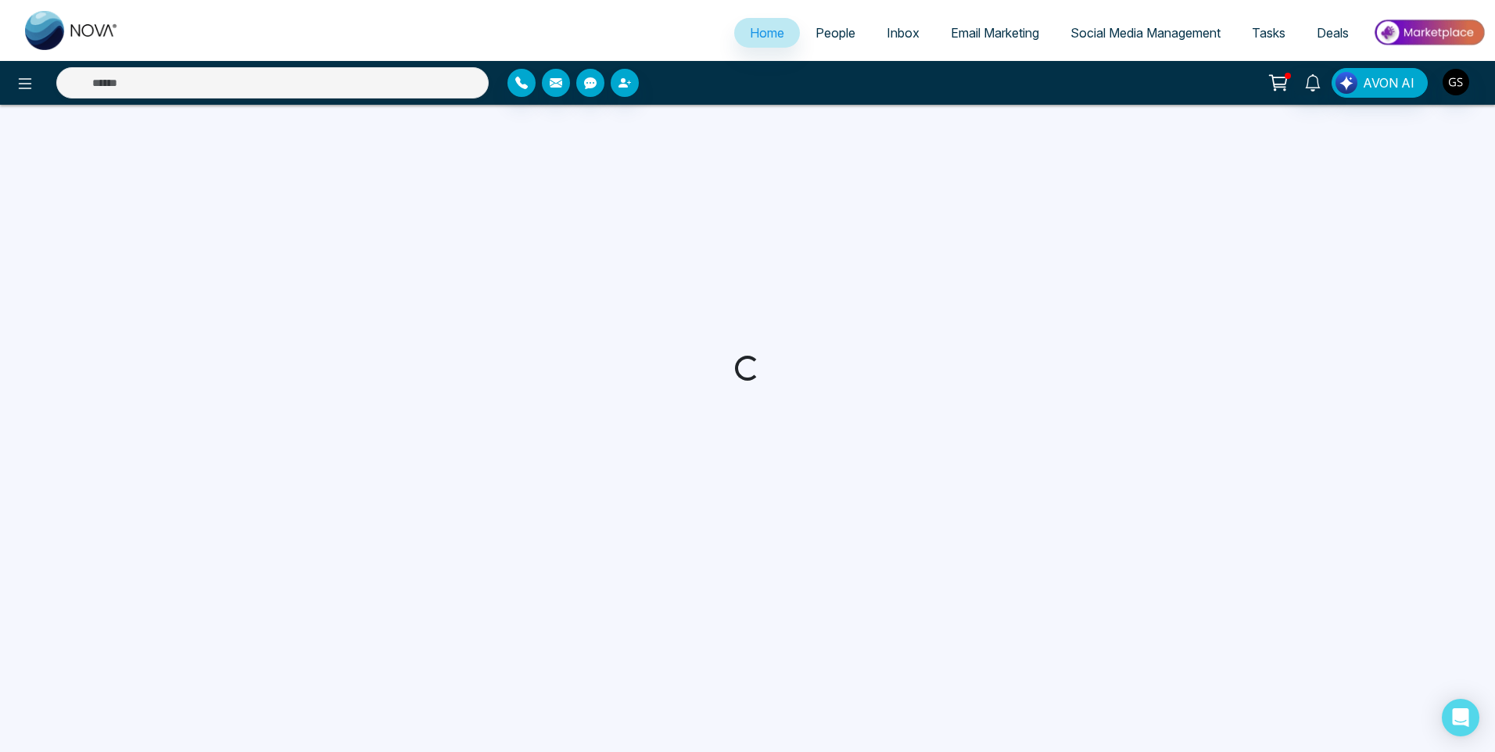 The image size is (1495, 752). What do you see at coordinates (767, 33) in the screenshot?
I see `span: Home` at bounding box center [767, 33].